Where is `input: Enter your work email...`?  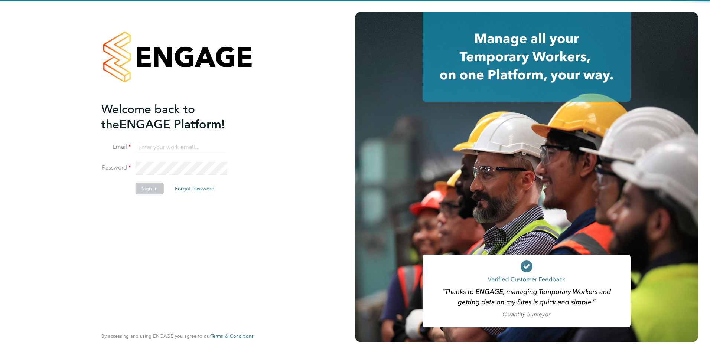 input: Enter your work email... is located at coordinates (181, 148).